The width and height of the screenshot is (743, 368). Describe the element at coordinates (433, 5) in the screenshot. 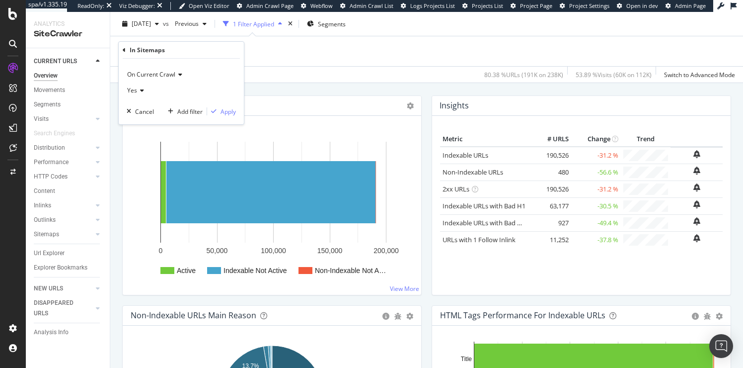

I see `span: Logs Projects List` at that location.